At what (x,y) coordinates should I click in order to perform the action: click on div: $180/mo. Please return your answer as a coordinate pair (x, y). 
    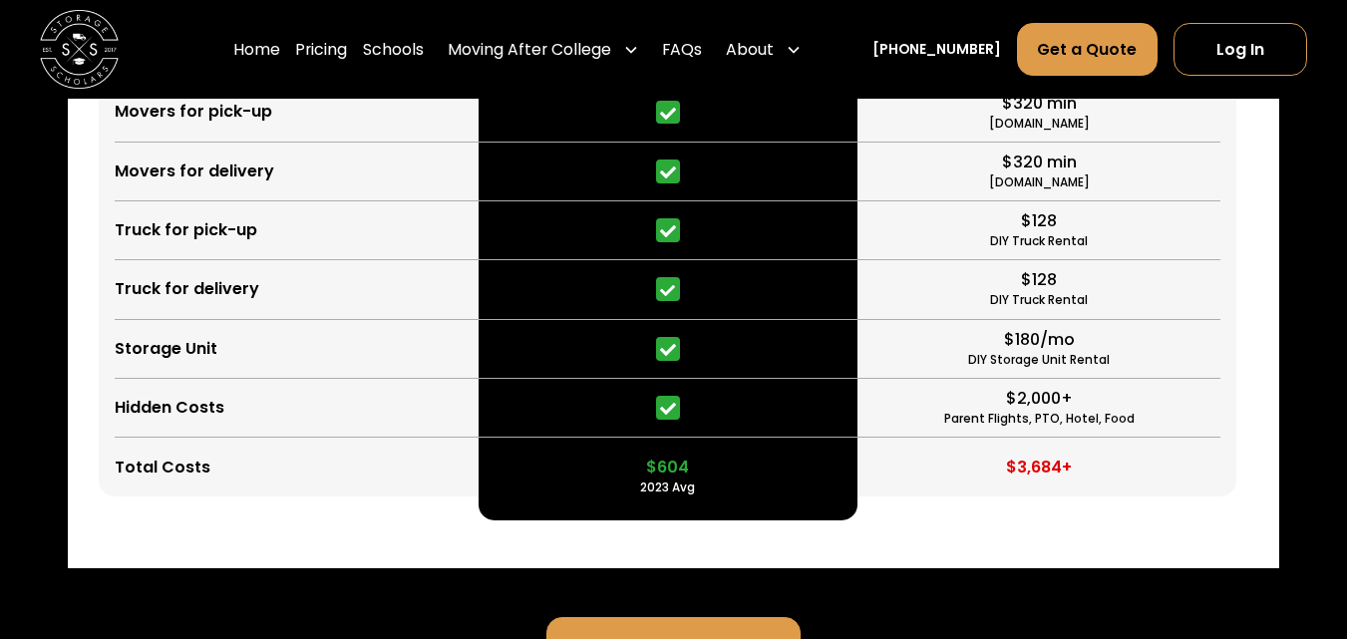
    Looking at the image, I should click on (1039, 340).